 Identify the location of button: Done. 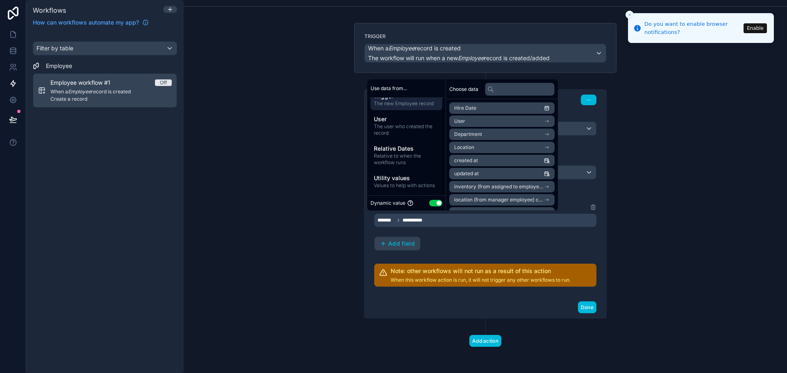
(587, 307).